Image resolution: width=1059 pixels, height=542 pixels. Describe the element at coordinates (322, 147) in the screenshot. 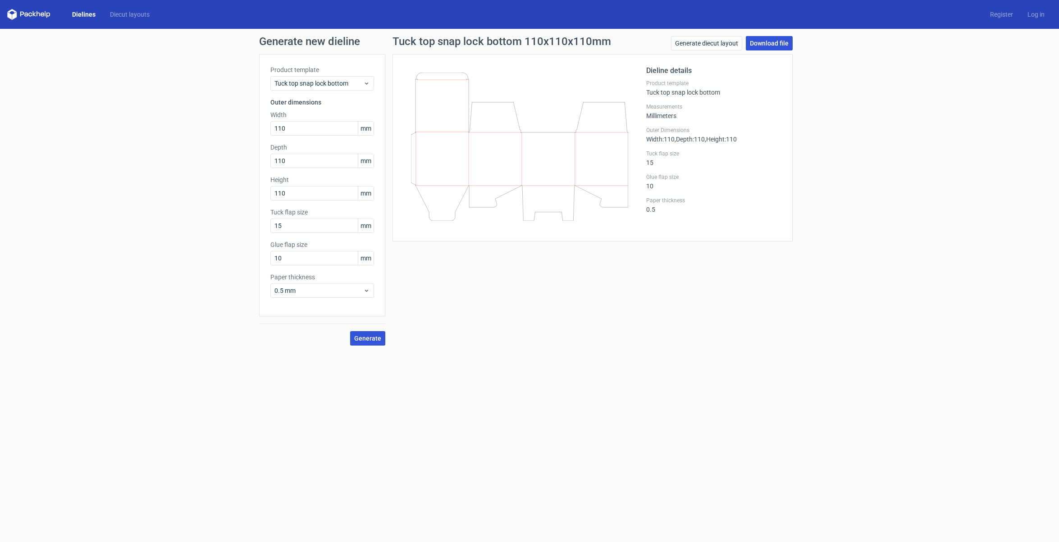

I see `label: Depth` at that location.